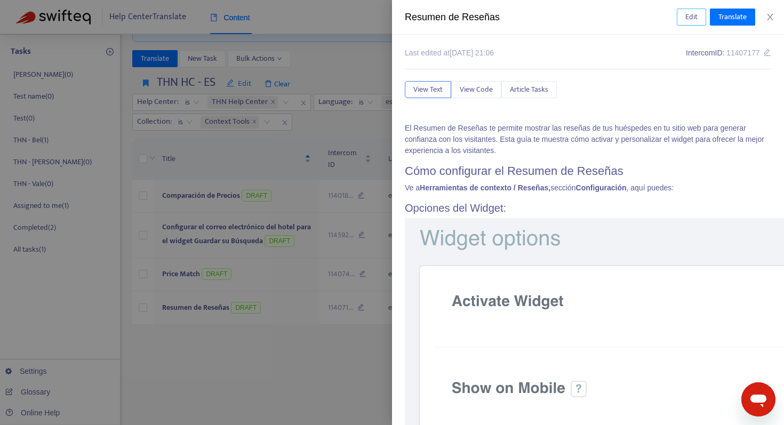 The height and width of the screenshot is (425, 784). I want to click on button: View Text, so click(428, 90).